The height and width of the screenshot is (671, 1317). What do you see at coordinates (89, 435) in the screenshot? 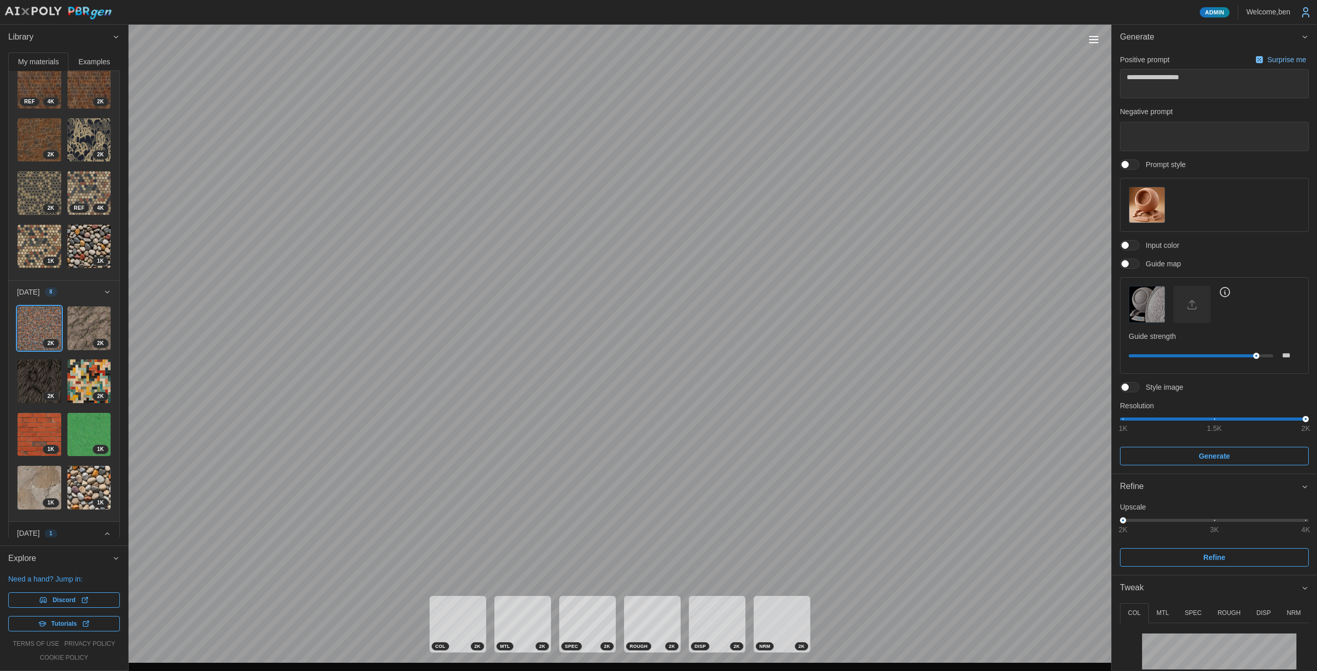
I see `a: vFkMWn5QEnK99mBZCYbX1K` at bounding box center [89, 435].